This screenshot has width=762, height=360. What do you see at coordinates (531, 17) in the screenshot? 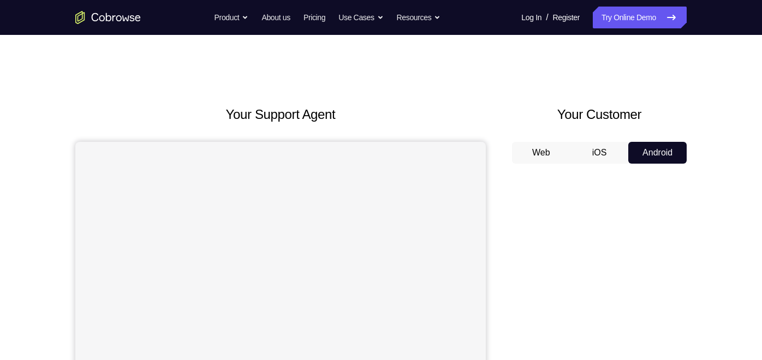
I see `a: Log In` at bounding box center [531, 17].